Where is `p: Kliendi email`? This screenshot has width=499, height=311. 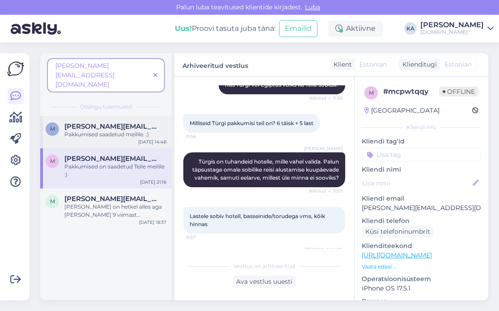
p: Kliendi email is located at coordinates (421, 199).